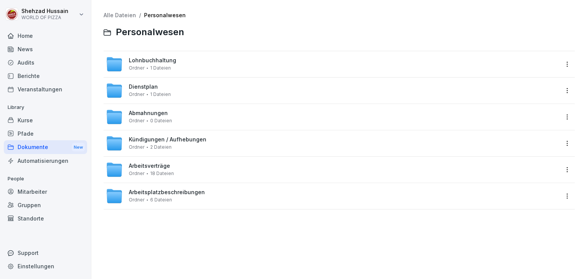  Describe the element at coordinates (45, 89) in the screenshot. I see `div: Veranstaltungen` at that location.